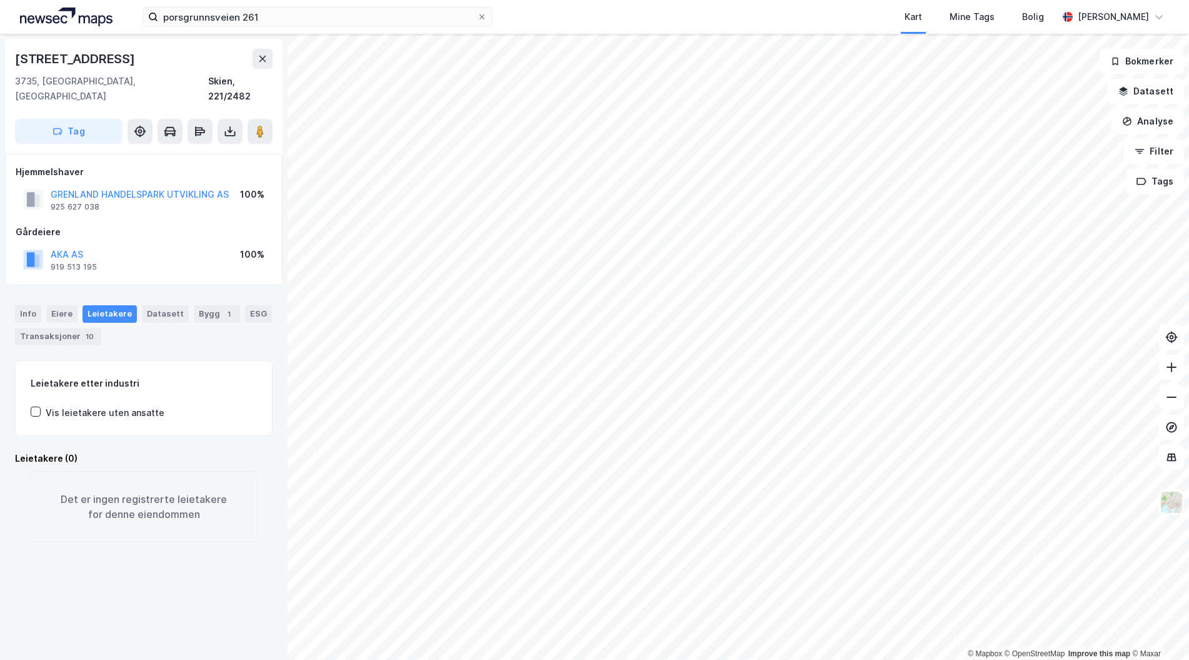  I want to click on a: OpenStreetMap, so click(1035, 653).